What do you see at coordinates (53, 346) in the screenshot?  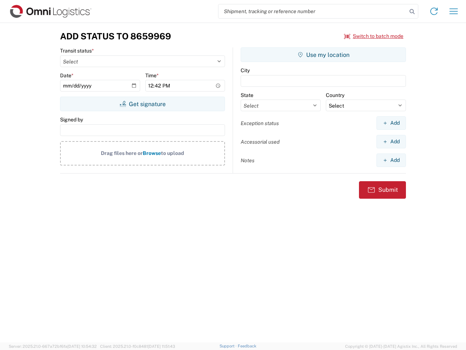 I see `span: Server: 2025.21.0-667a72bf6fa` at bounding box center [53, 346].